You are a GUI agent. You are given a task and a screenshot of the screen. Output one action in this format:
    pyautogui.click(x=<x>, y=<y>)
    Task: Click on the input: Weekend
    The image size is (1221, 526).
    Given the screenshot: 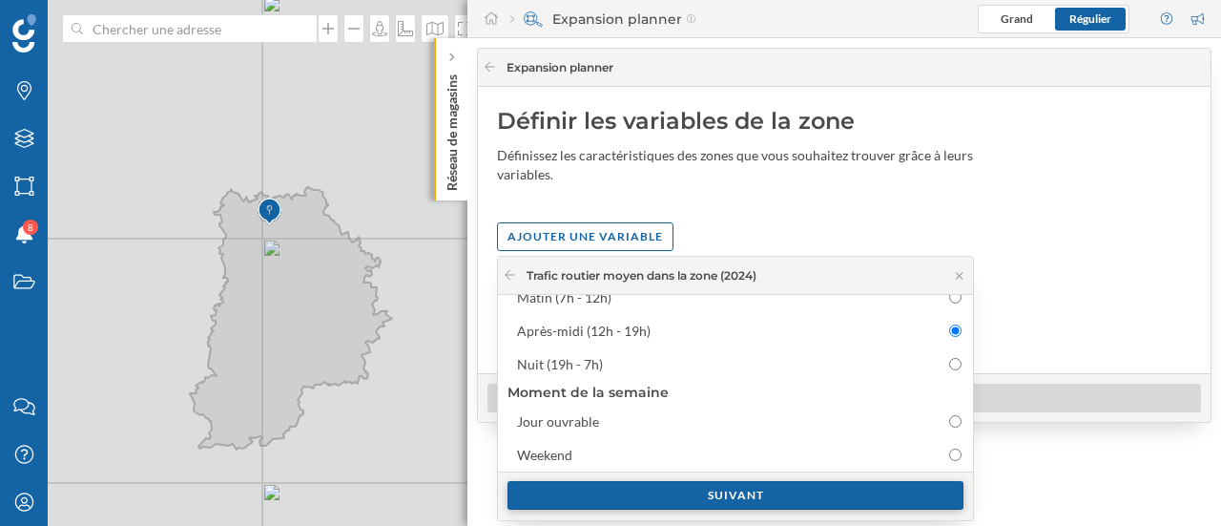 What is the action you would take?
    pyautogui.click(x=955, y=454)
    